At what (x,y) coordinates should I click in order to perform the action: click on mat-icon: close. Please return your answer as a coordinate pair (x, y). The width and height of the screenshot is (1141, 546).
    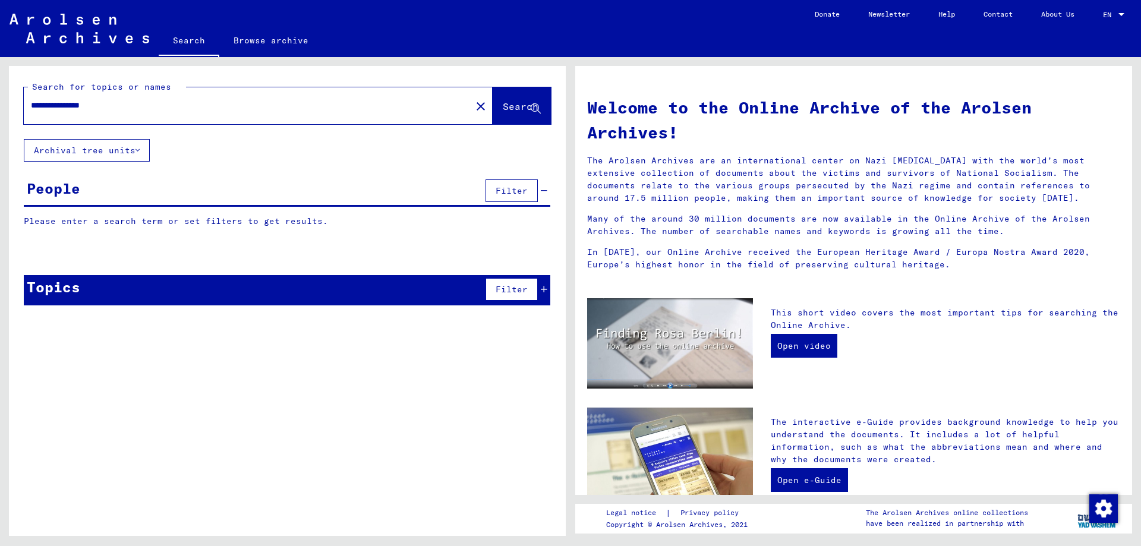
    Looking at the image, I should click on (481, 106).